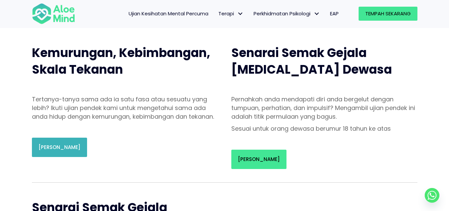 This screenshot has width=449, height=211. What do you see at coordinates (123, 107) in the screenshot?
I see `font: Tertanya-tanya sama ada ia satu fasa atau sesuatu yang lebih? Ikuti ujian pendek kami untuk menge...` at bounding box center [123, 107].